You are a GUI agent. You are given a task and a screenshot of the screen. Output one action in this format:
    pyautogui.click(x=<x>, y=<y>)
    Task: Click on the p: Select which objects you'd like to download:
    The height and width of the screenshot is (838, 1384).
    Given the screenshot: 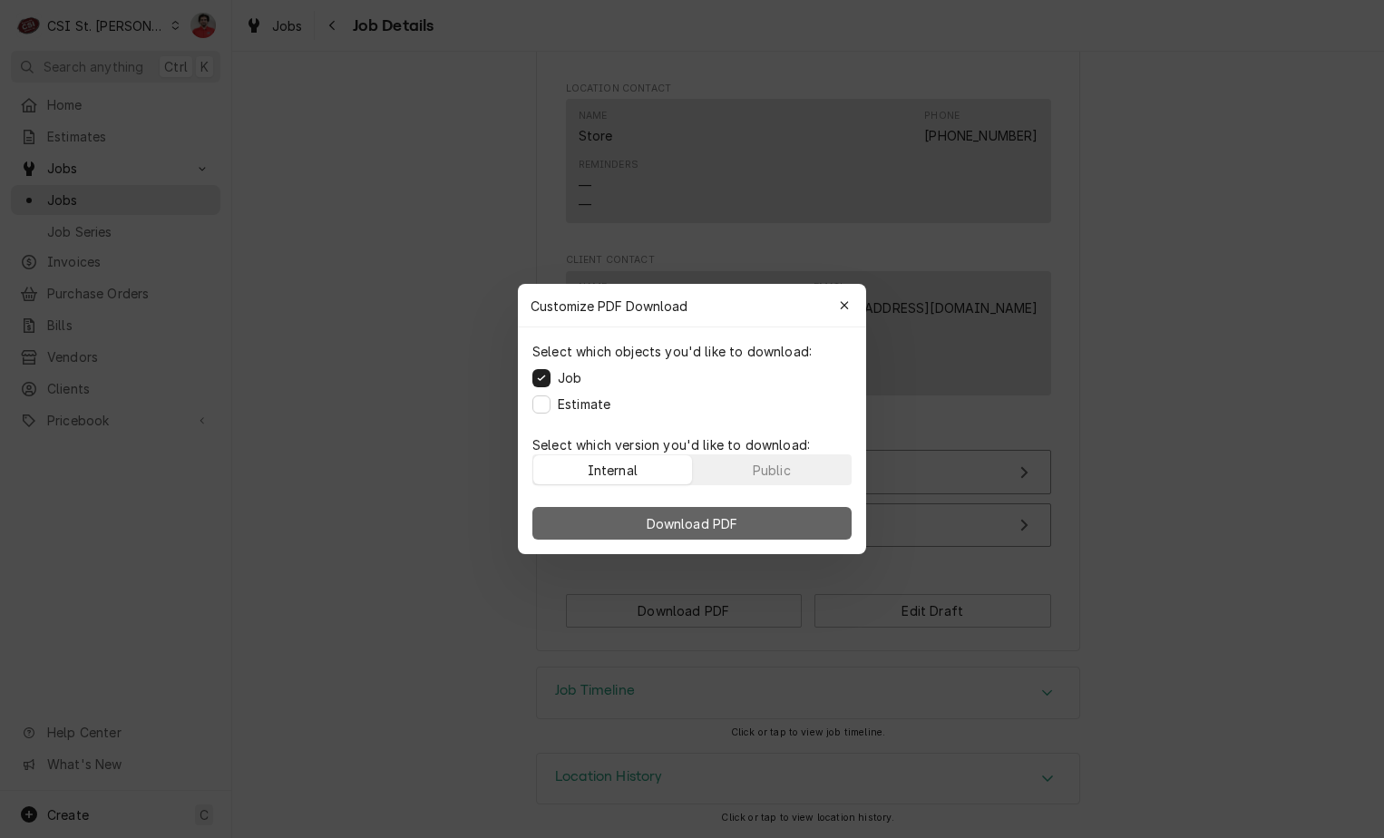 What is the action you would take?
    pyautogui.click(x=672, y=351)
    